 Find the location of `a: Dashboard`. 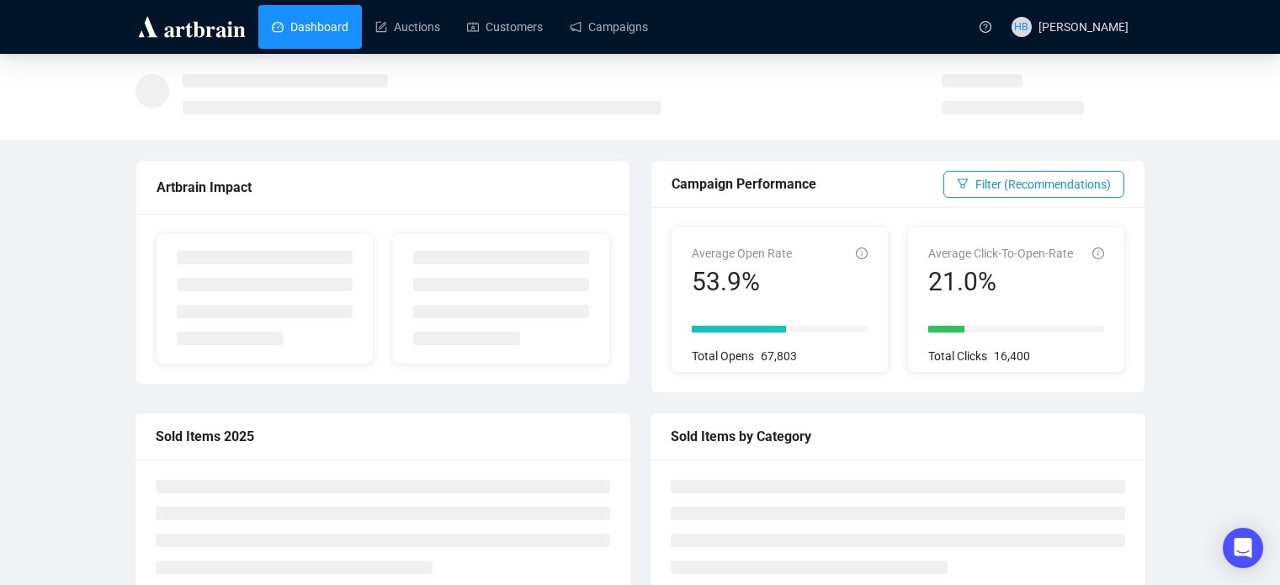

a: Dashboard is located at coordinates (310, 27).